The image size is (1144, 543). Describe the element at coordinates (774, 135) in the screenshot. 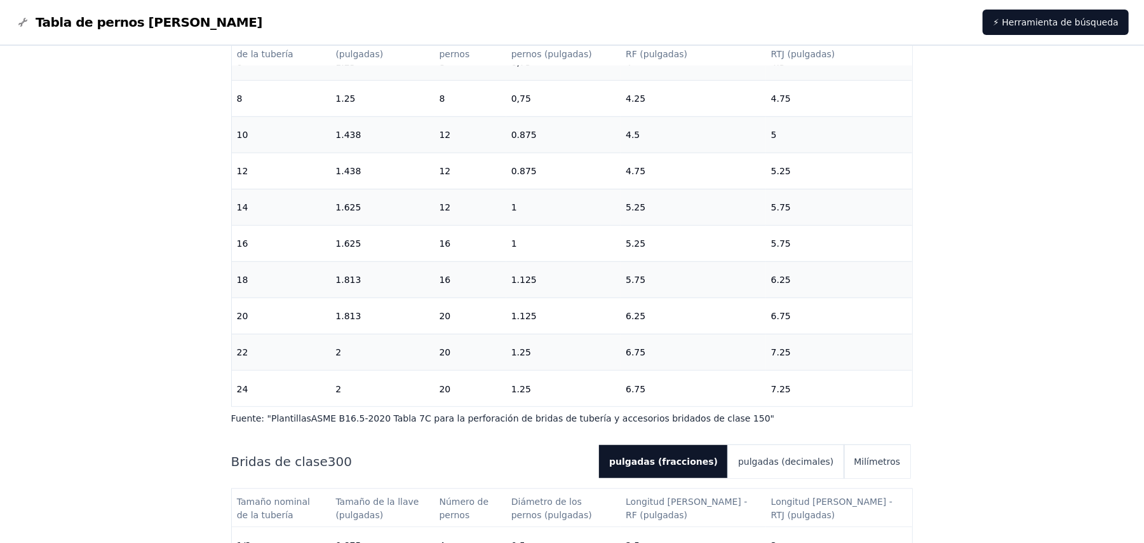

I see `font: 5` at that location.